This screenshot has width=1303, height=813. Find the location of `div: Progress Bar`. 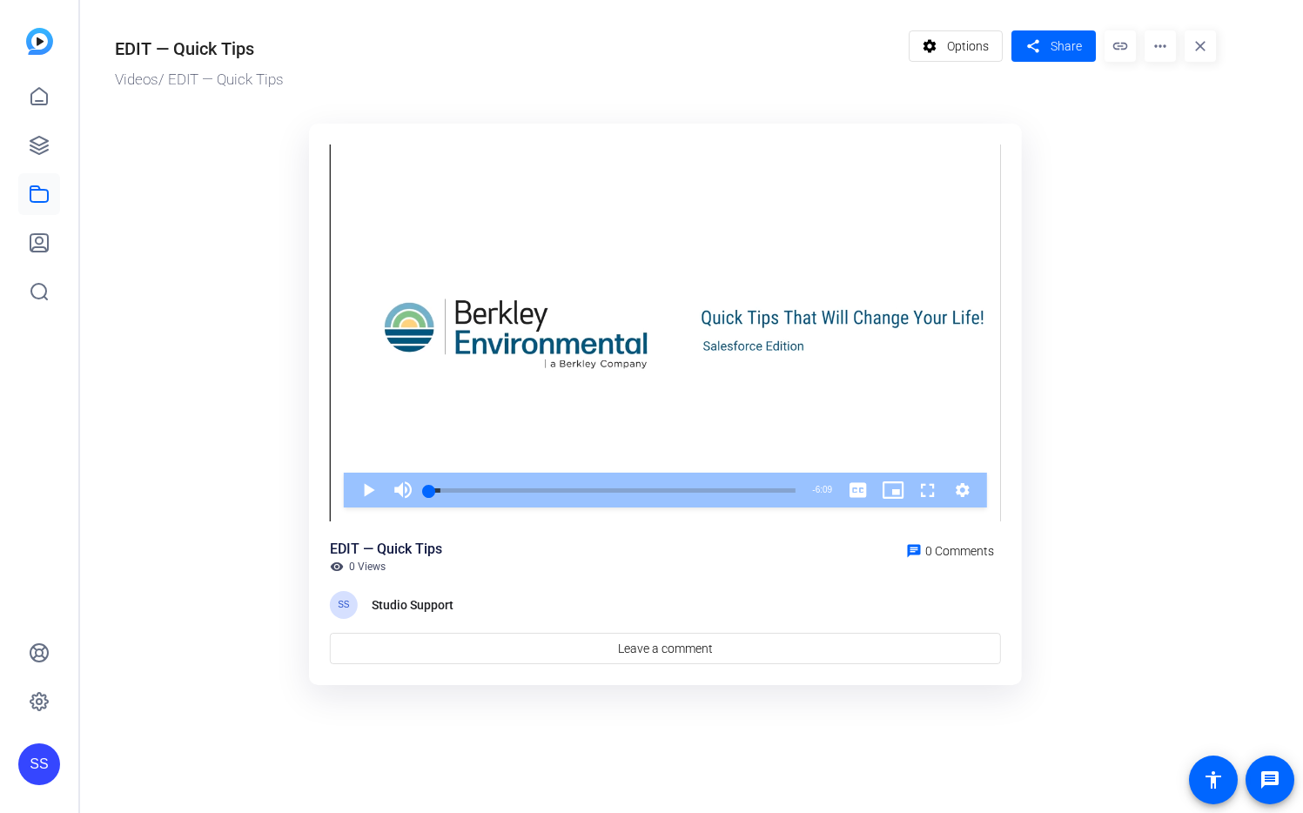

div: Progress Bar is located at coordinates (612, 490).